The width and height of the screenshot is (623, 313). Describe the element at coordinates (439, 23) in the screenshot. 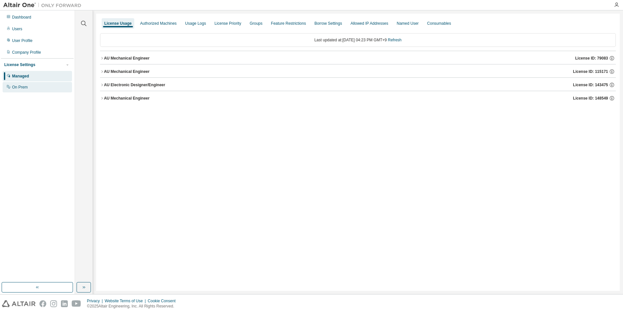

I see `div: Consumables` at that location.